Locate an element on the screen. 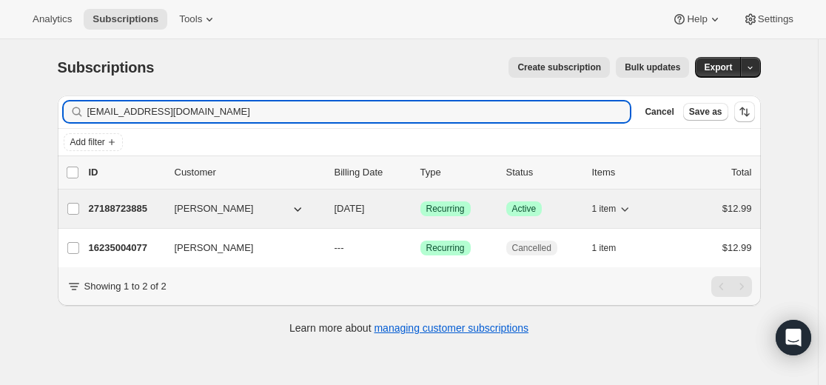 This screenshot has width=826, height=385. span: Add filter is located at coordinates (87, 142).